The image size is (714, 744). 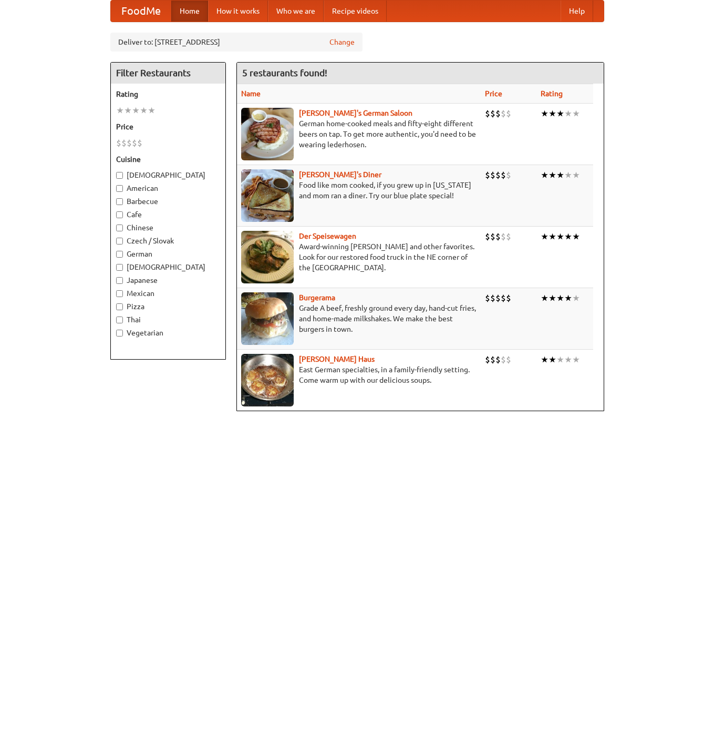 I want to click on p: East German specialties, in a family-friendly setting. Come warm up with our delicious soups., so click(x=359, y=375).